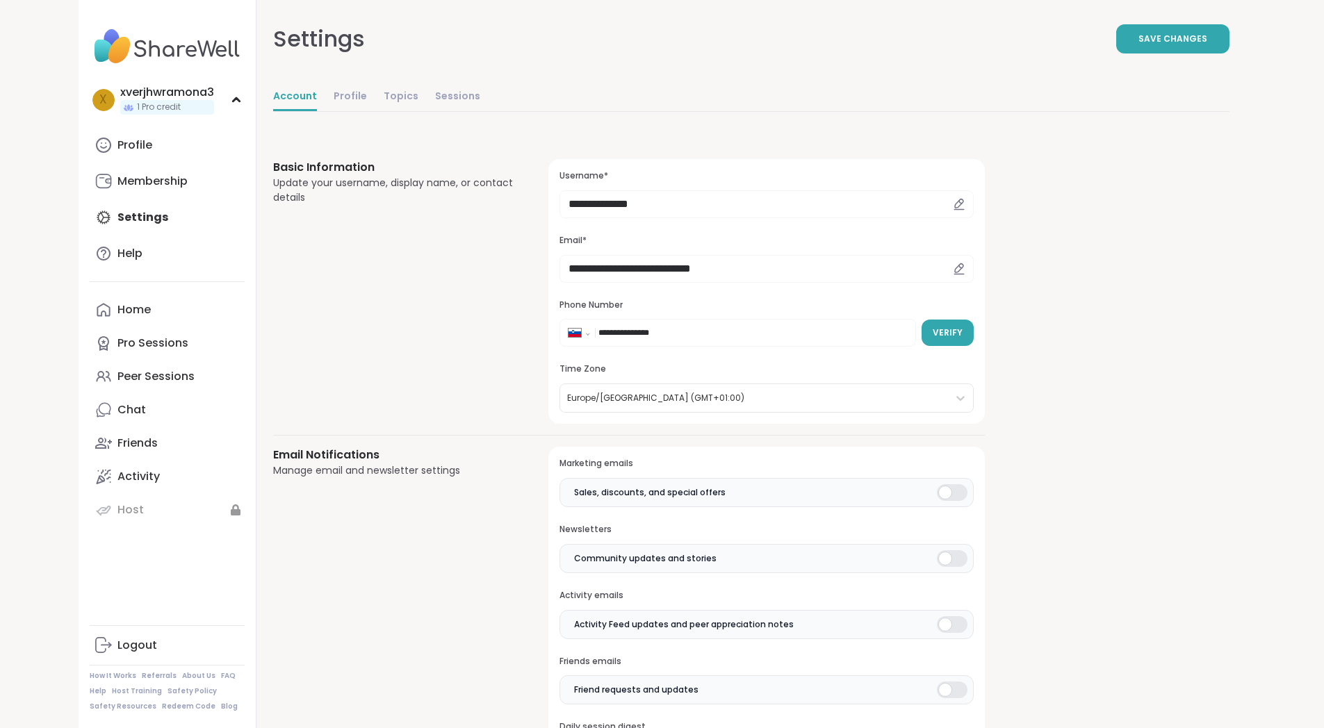 Image resolution: width=1324 pixels, height=728 pixels. What do you see at coordinates (394, 470) in the screenshot?
I see `div: Manage email and newsletter settings` at bounding box center [394, 470].